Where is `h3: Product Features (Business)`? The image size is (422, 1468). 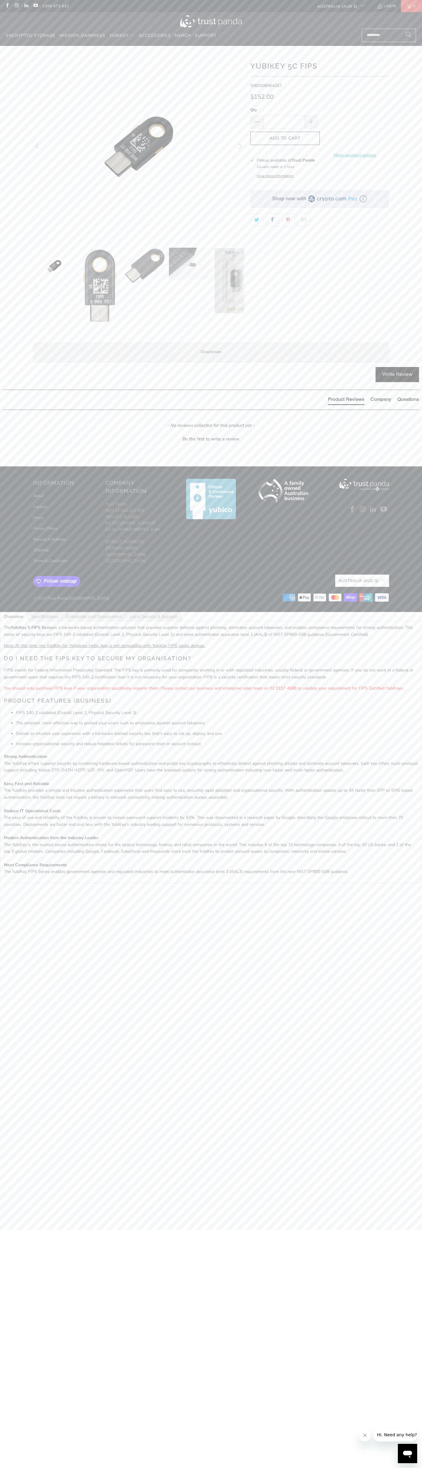 h3: Product Features (Business) is located at coordinates (211, 700).